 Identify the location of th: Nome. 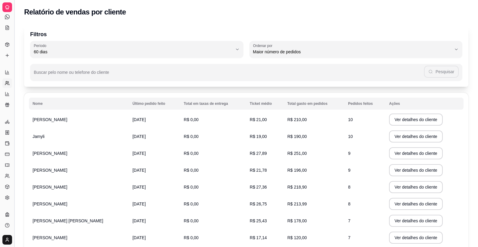
(79, 104).